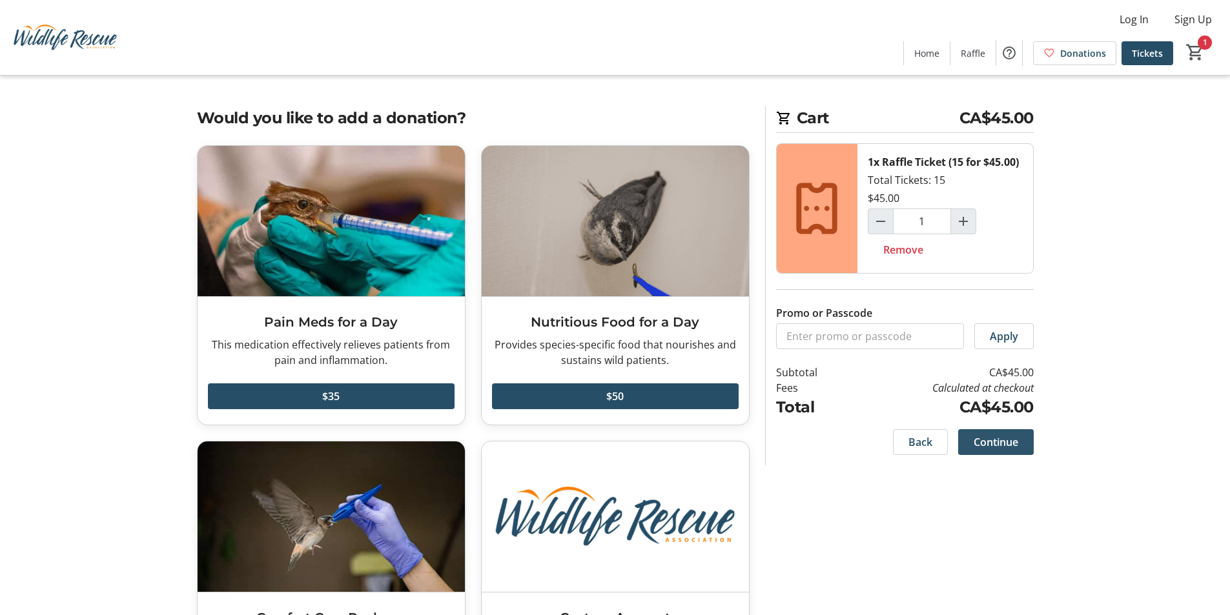 The image size is (1230, 615). I want to click on button: Help, so click(1009, 53).